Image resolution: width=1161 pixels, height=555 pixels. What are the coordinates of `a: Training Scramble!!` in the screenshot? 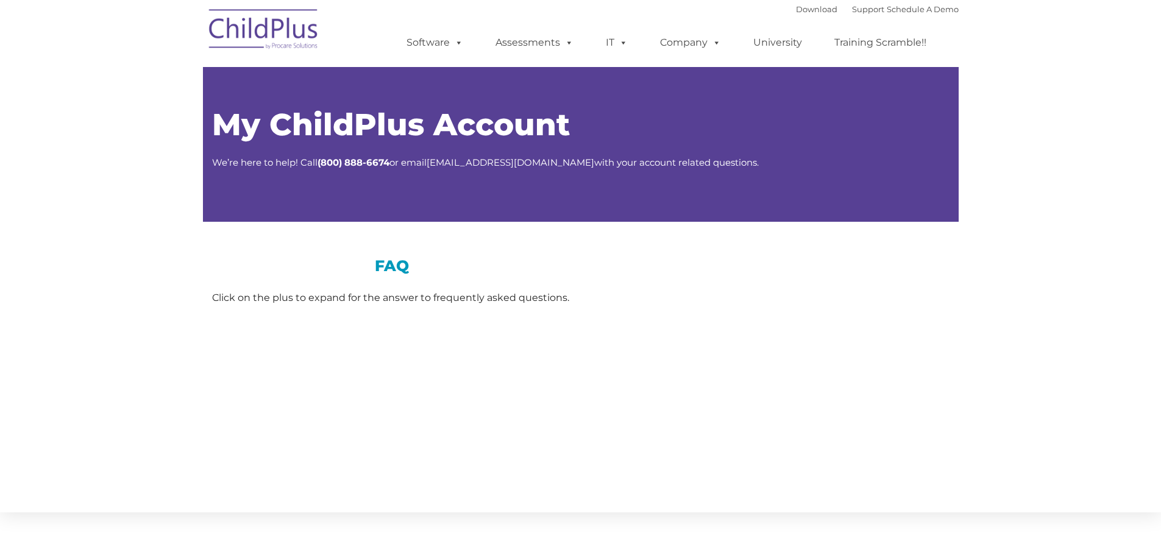 It's located at (880, 43).